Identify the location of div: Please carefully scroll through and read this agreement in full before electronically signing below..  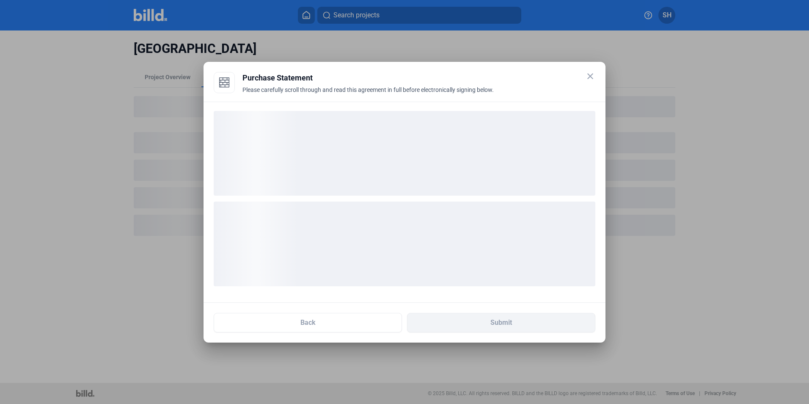
(419, 95).